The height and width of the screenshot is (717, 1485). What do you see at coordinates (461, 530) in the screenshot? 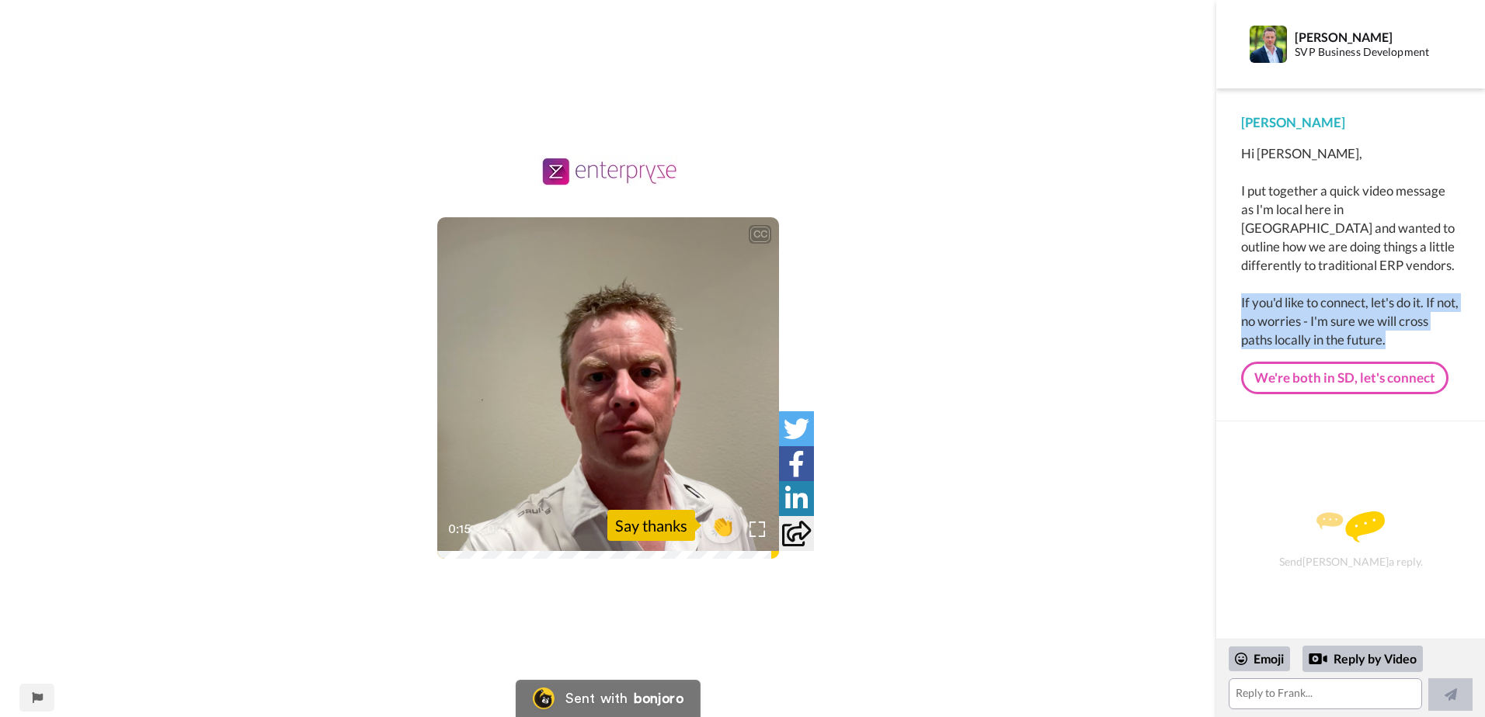
I see `span: 0:15` at bounding box center [461, 530].